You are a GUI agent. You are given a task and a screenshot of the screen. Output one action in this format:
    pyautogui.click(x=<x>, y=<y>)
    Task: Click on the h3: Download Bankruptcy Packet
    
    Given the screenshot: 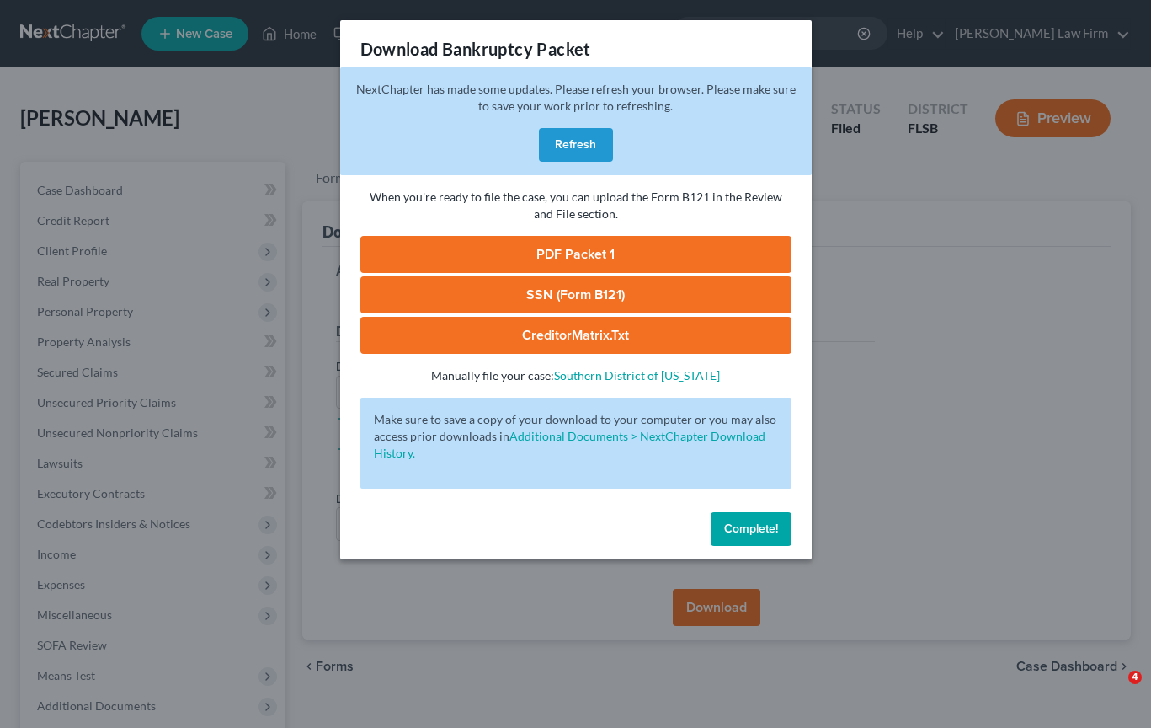 What is the action you would take?
    pyautogui.click(x=476, y=49)
    